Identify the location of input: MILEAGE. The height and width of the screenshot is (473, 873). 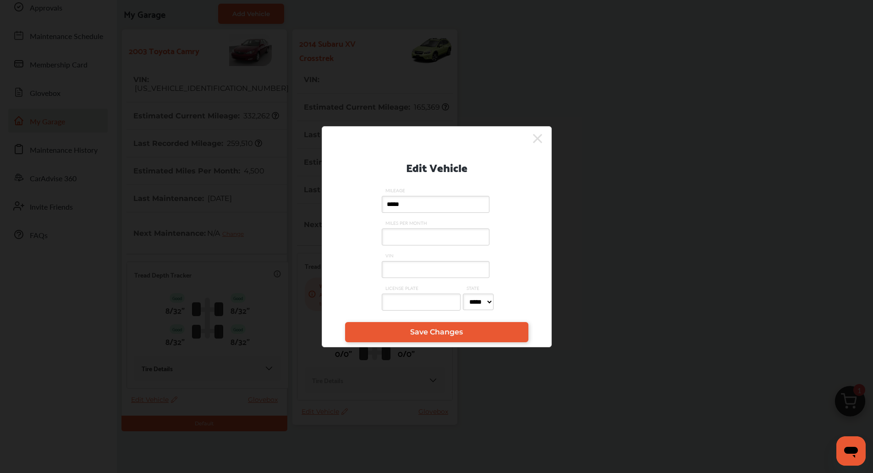
(436, 204).